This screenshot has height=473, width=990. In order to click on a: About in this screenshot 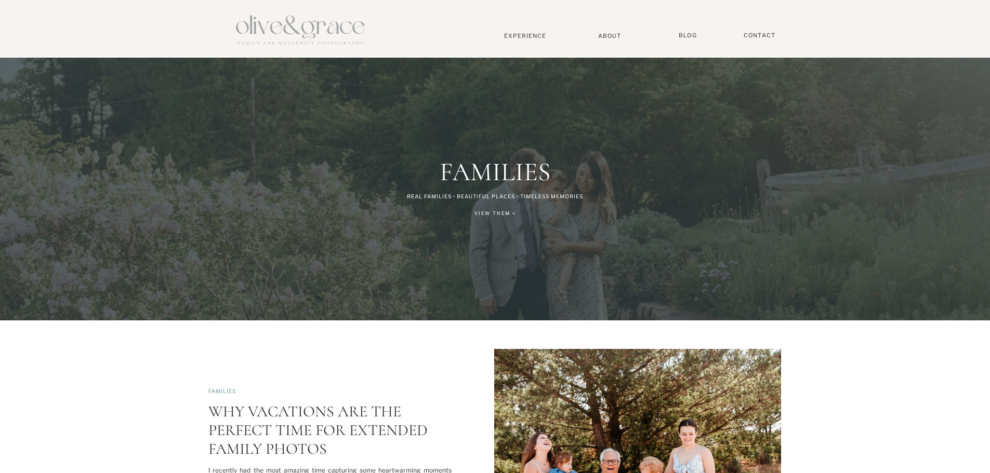, I will do `click(609, 35)`.